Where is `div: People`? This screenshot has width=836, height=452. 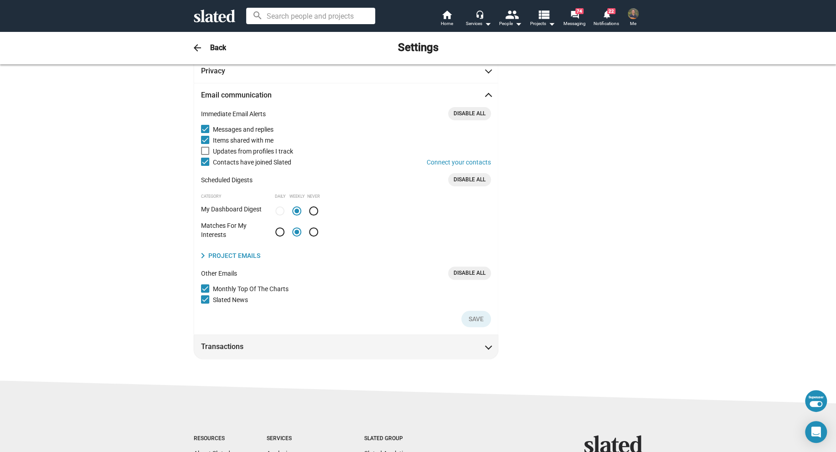 div: People is located at coordinates (510, 24).